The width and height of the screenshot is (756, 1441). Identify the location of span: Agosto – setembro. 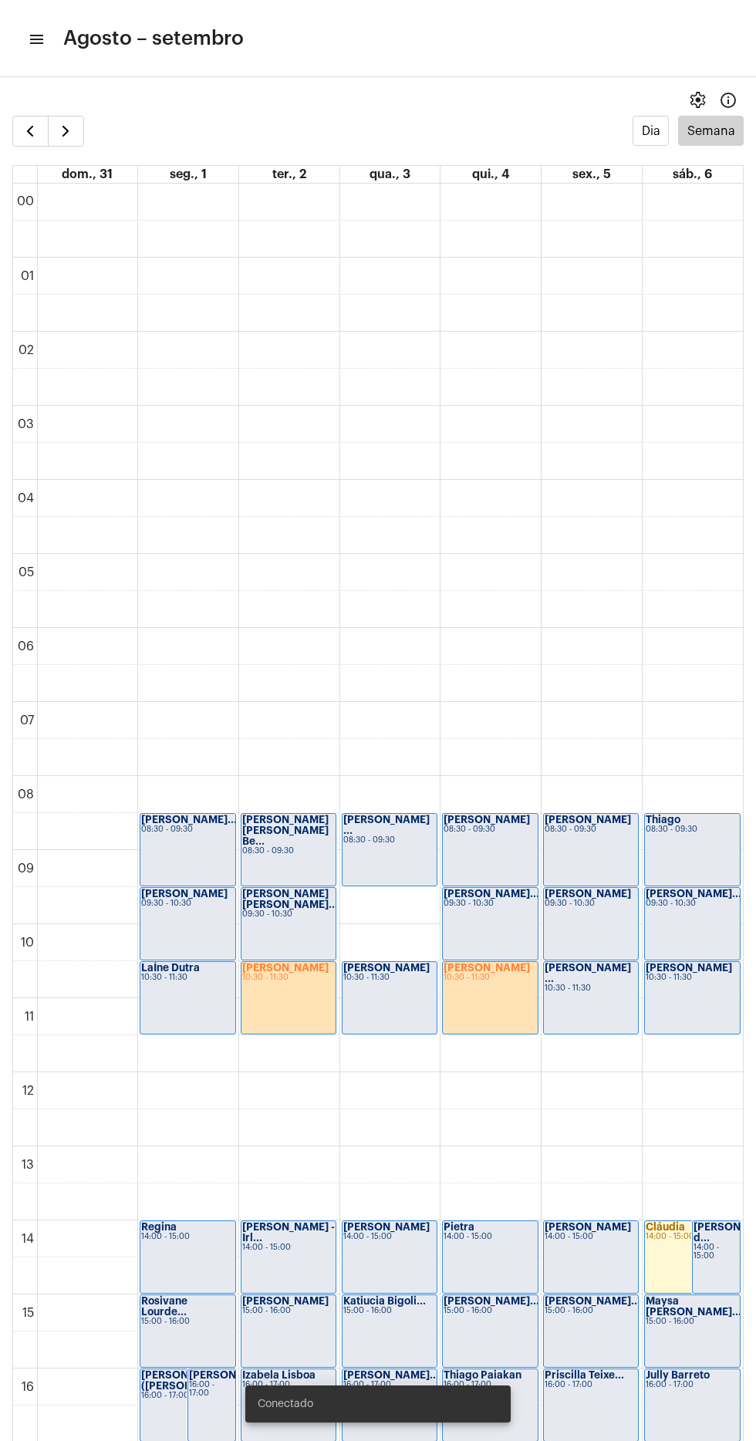
(153, 39).